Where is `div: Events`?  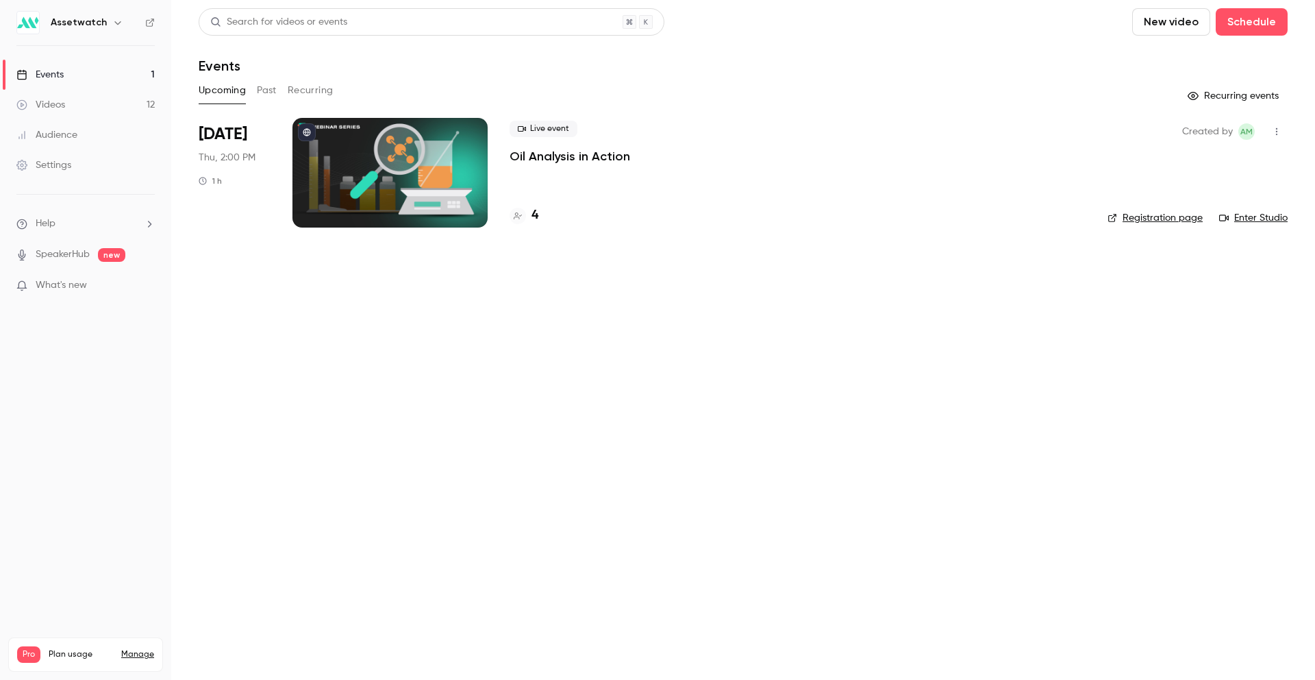
div: Events is located at coordinates (40, 75).